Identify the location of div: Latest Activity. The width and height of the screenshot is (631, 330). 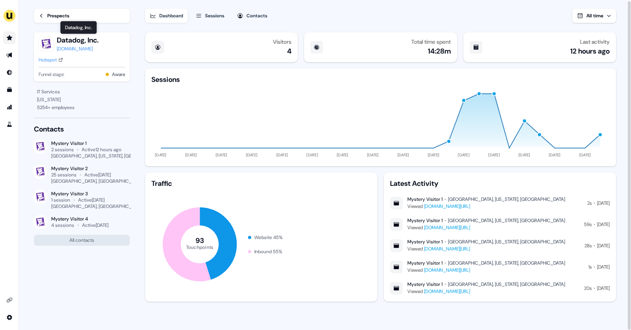
(500, 184).